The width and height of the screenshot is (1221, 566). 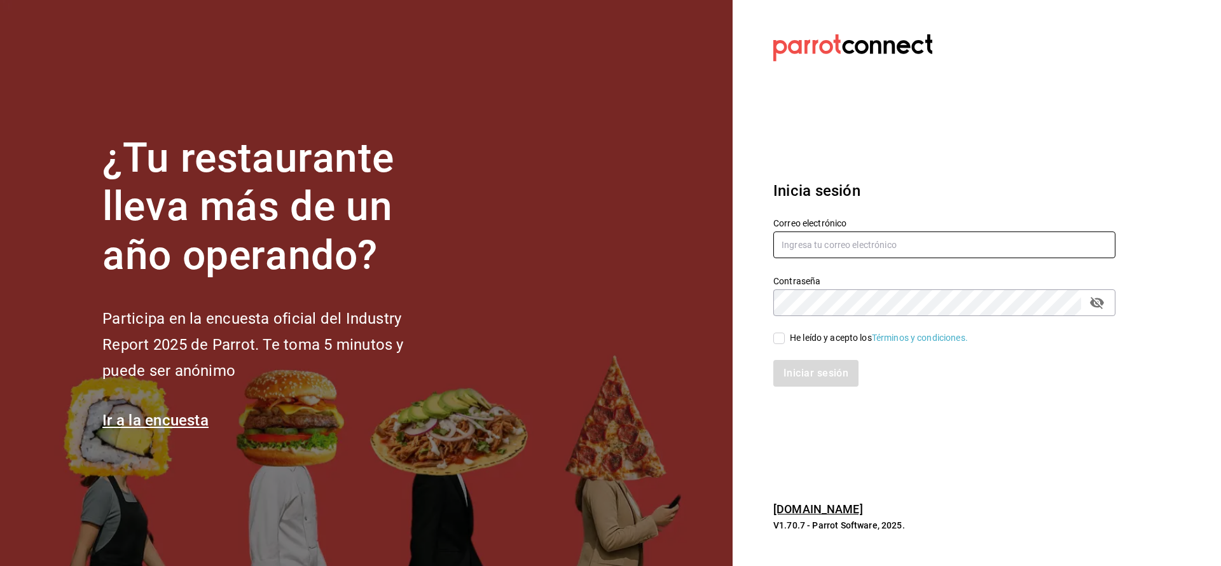 I want to click on div: He leído y acepto los, so click(x=879, y=338).